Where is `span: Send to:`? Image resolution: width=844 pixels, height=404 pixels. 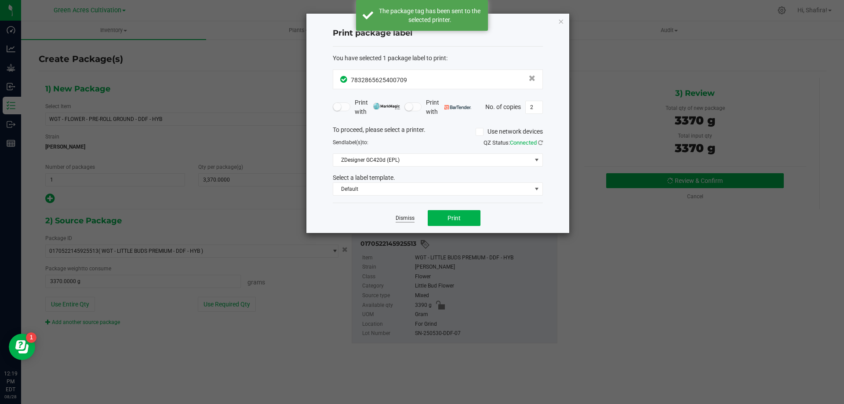
span: Send to: is located at coordinates (350, 142).